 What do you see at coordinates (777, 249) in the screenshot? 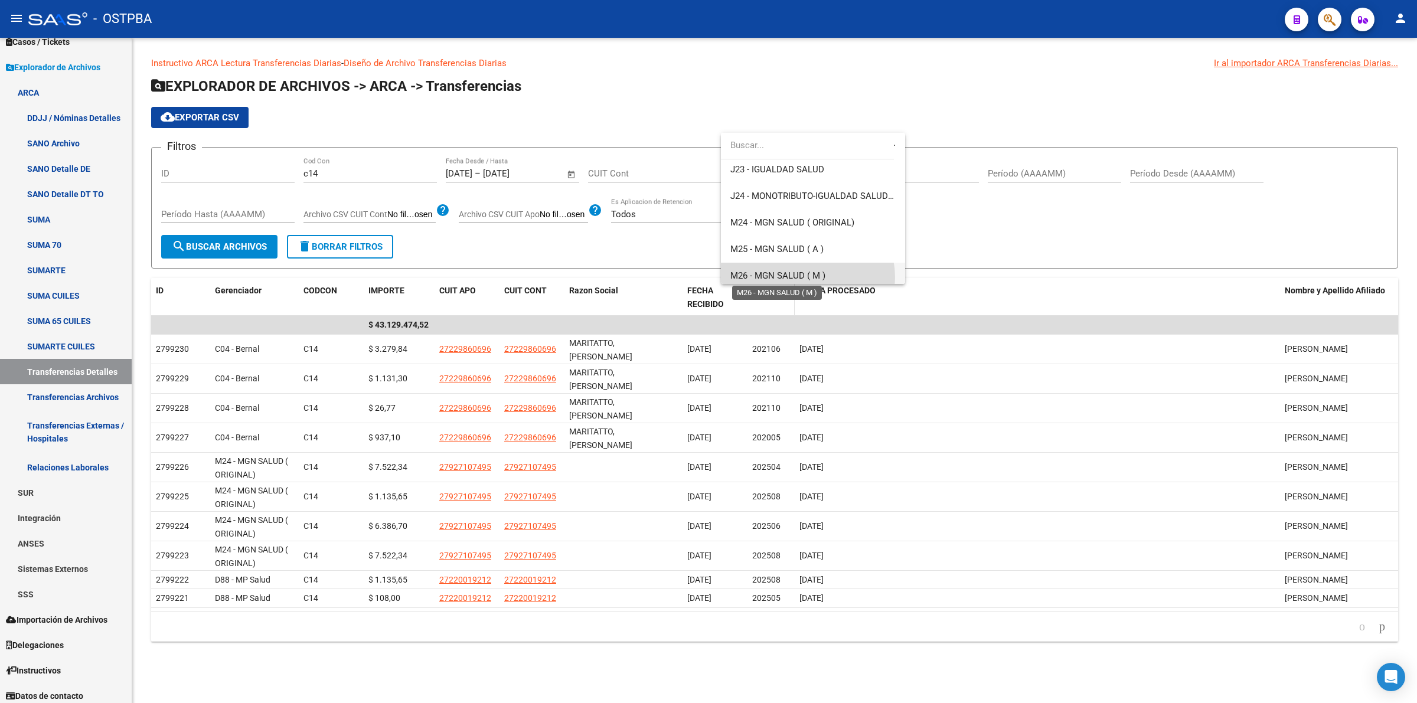
I see `span: M25 - MGN SALUD ( A )` at bounding box center [777, 249].